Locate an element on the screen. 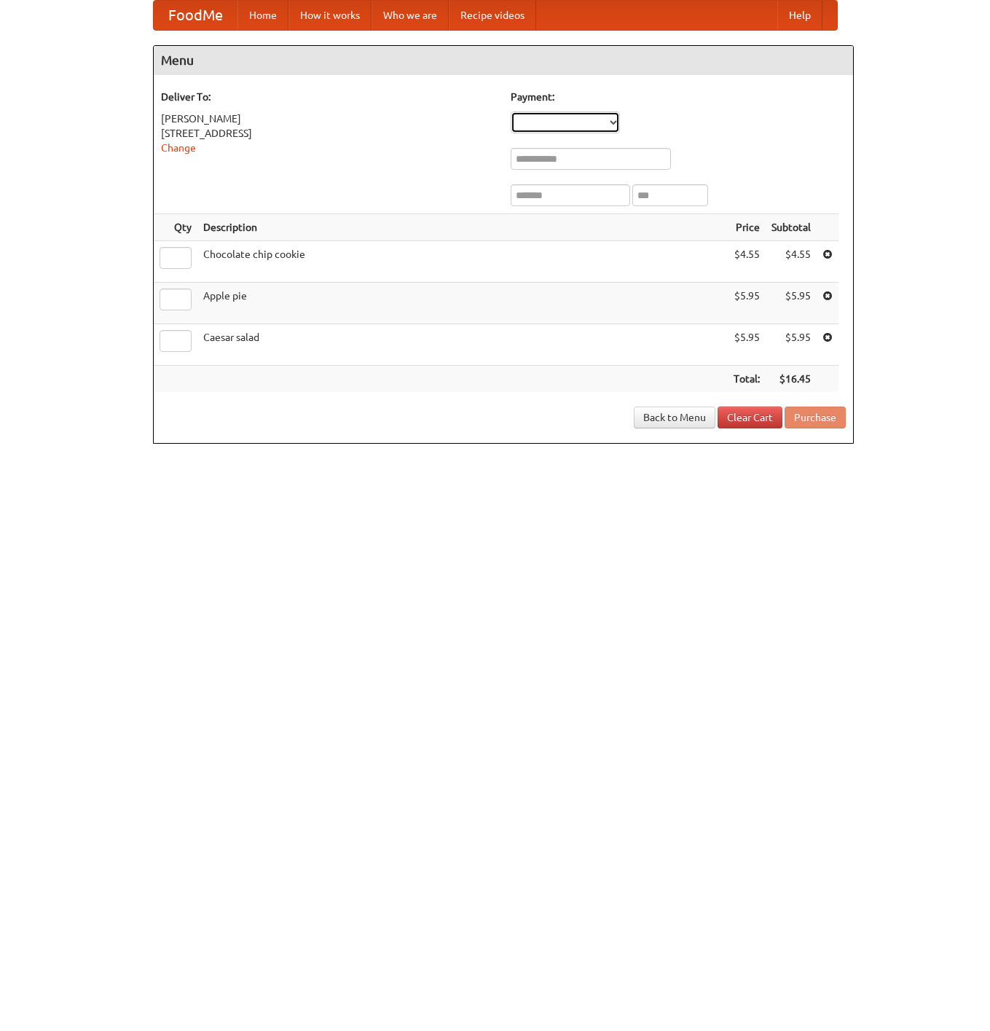  th: Description is located at coordinates (463, 227).